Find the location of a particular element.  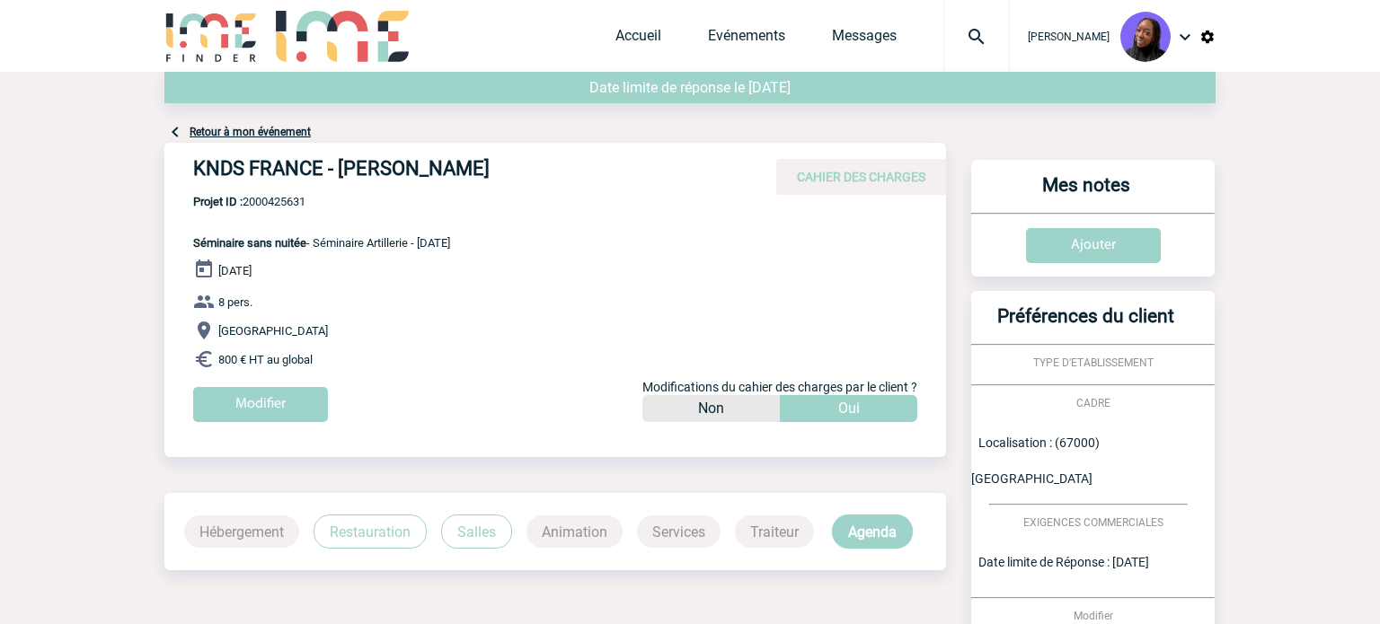

input: Ajouter is located at coordinates (1093, 245).